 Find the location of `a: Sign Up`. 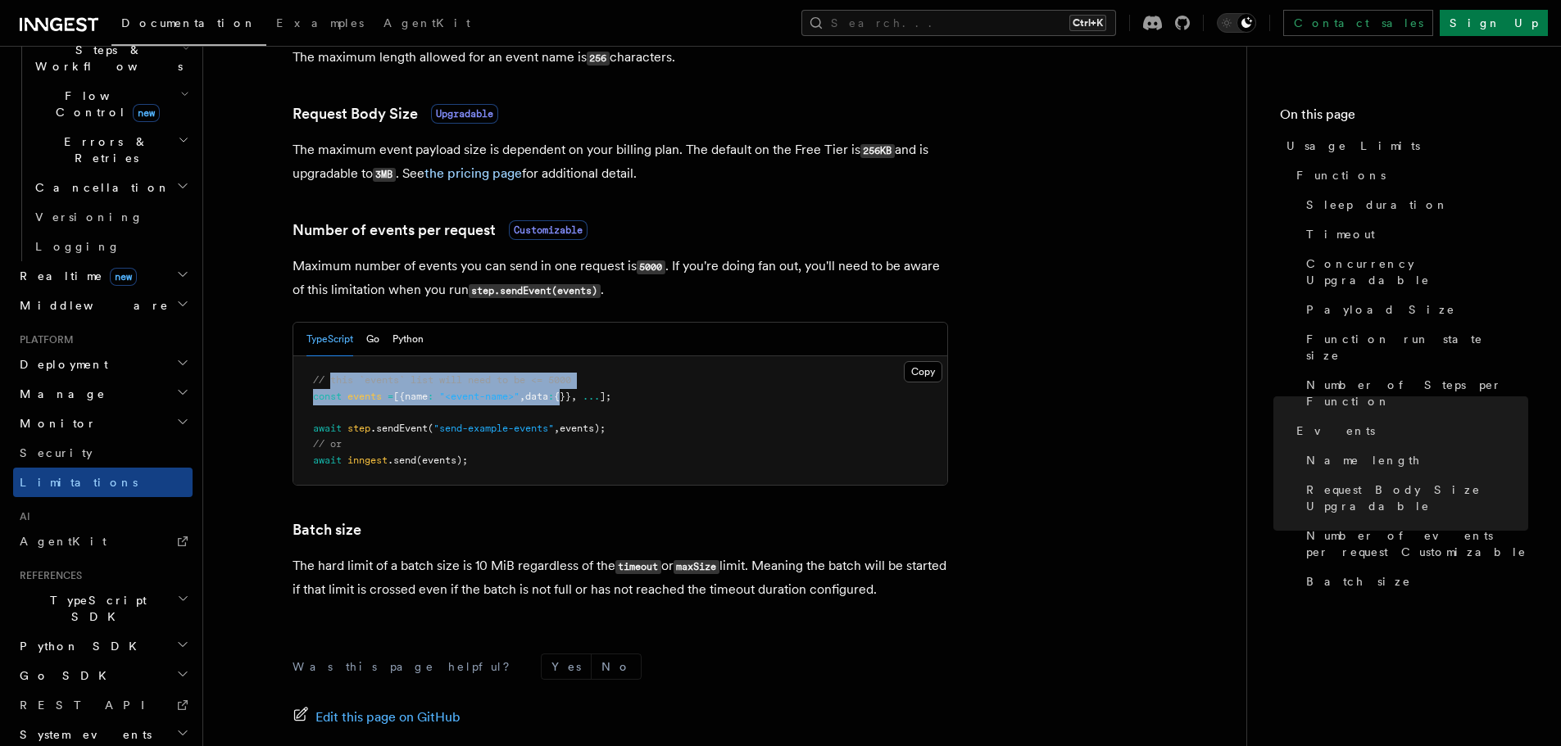

a: Sign Up is located at coordinates (1493, 23).